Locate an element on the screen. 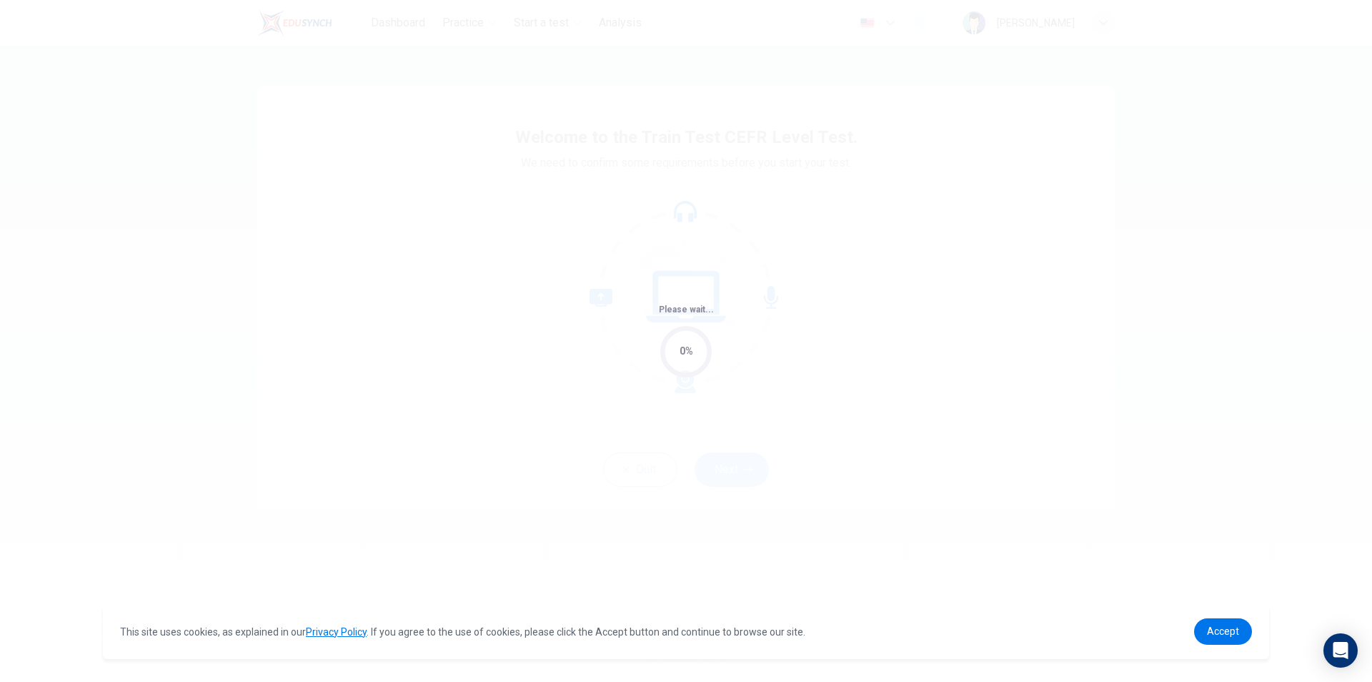  div: 0% is located at coordinates (686, 351).